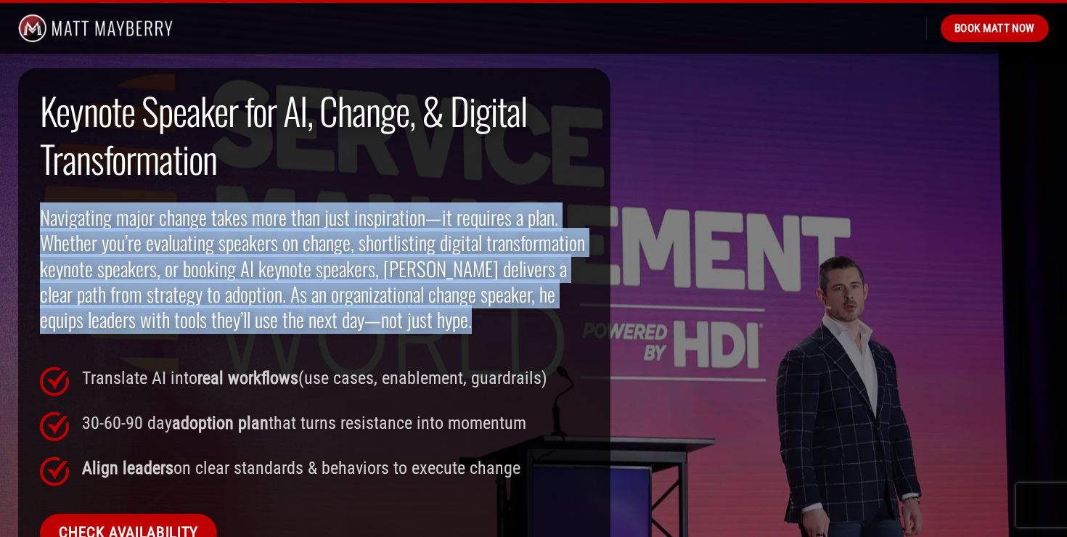  Describe the element at coordinates (220, 423) in the screenshot. I see `strong: adoption plan` at that location.